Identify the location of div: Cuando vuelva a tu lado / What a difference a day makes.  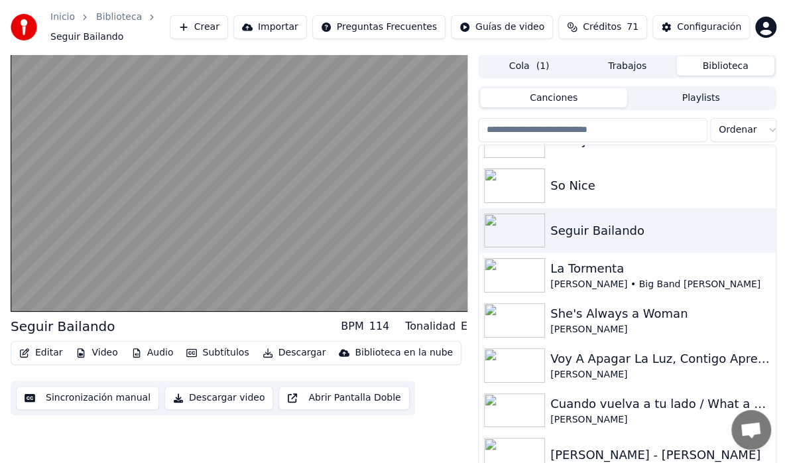
(660, 404).